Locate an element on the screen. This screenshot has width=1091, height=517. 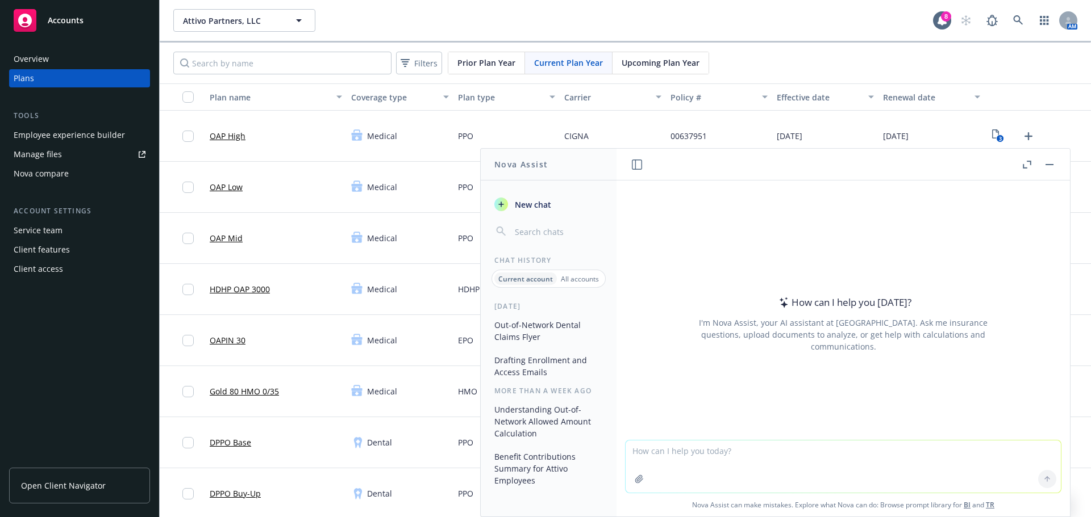
button: Policy # is located at coordinates (719, 97).